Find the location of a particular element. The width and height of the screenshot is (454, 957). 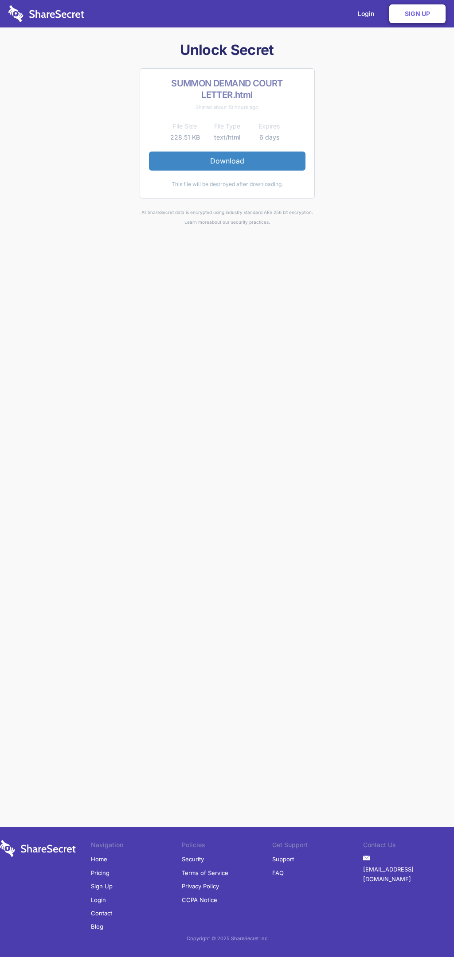

div: This file will be destroyed after downloading. is located at coordinates (227, 184).